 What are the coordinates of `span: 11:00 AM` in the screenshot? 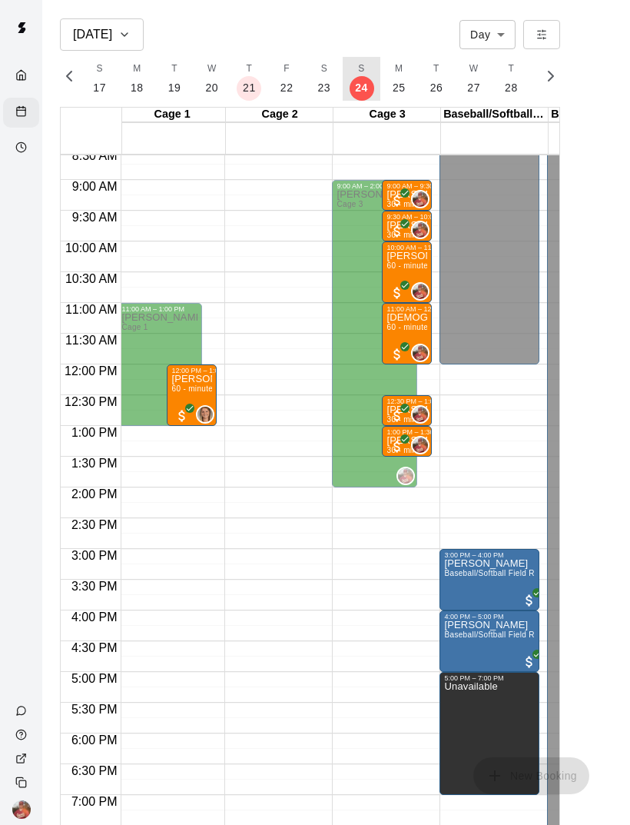 It's located at (91, 309).